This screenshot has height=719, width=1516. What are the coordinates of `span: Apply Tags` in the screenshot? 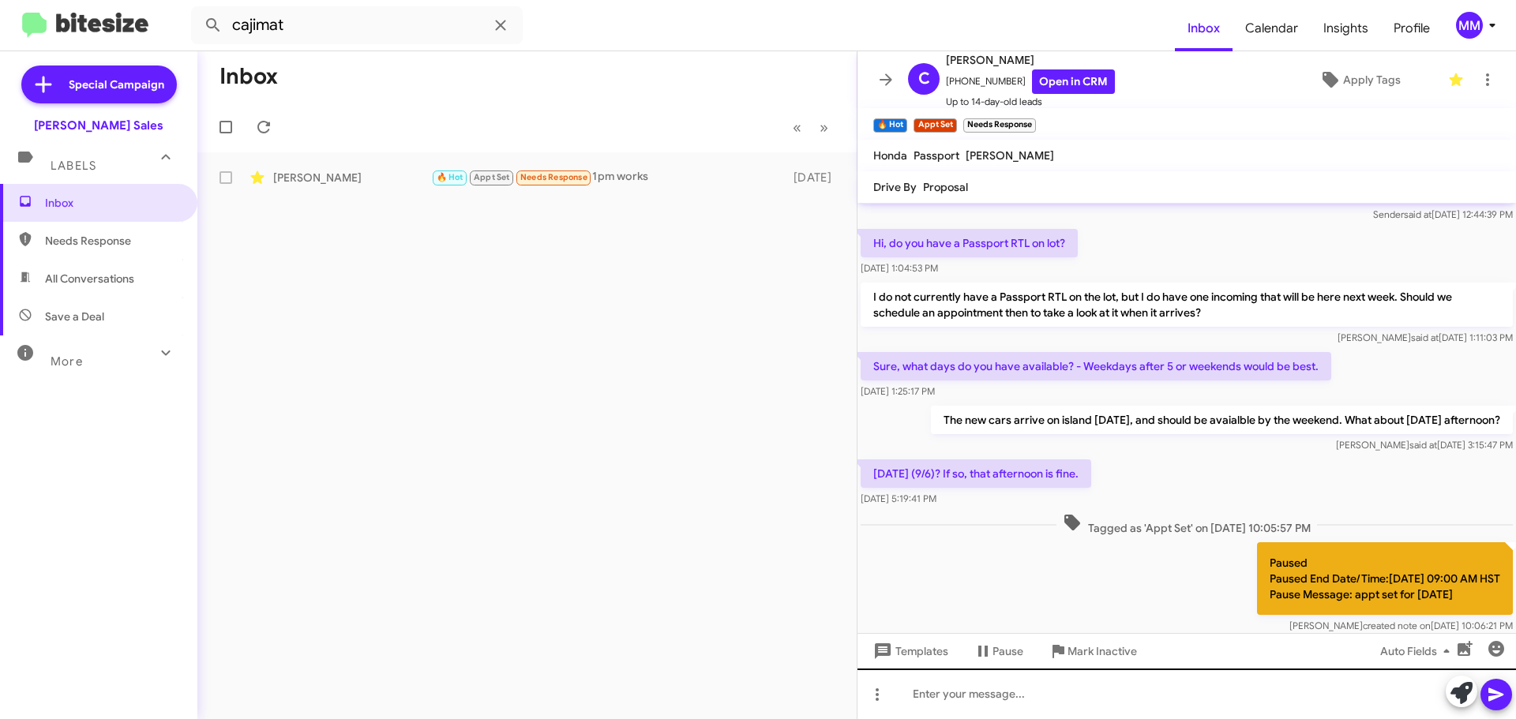 It's located at (1372, 80).